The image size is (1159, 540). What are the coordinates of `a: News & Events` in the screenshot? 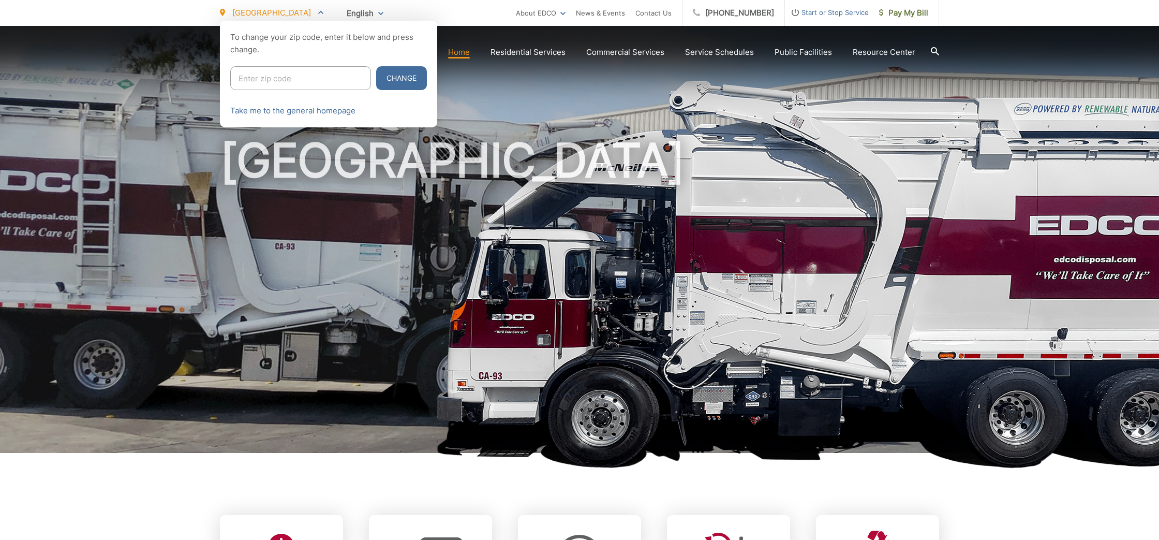 It's located at (600, 13).